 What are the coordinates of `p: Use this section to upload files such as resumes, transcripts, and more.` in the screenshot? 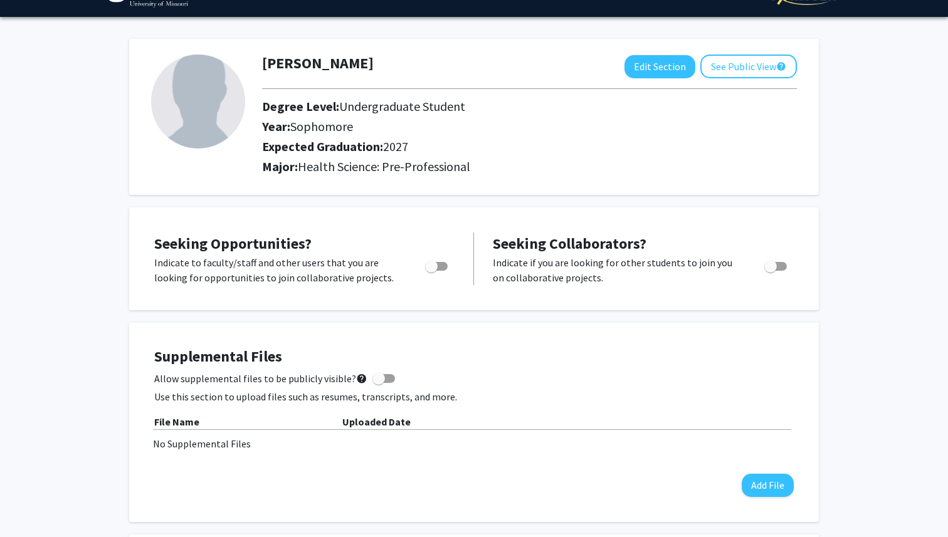 It's located at (474, 397).